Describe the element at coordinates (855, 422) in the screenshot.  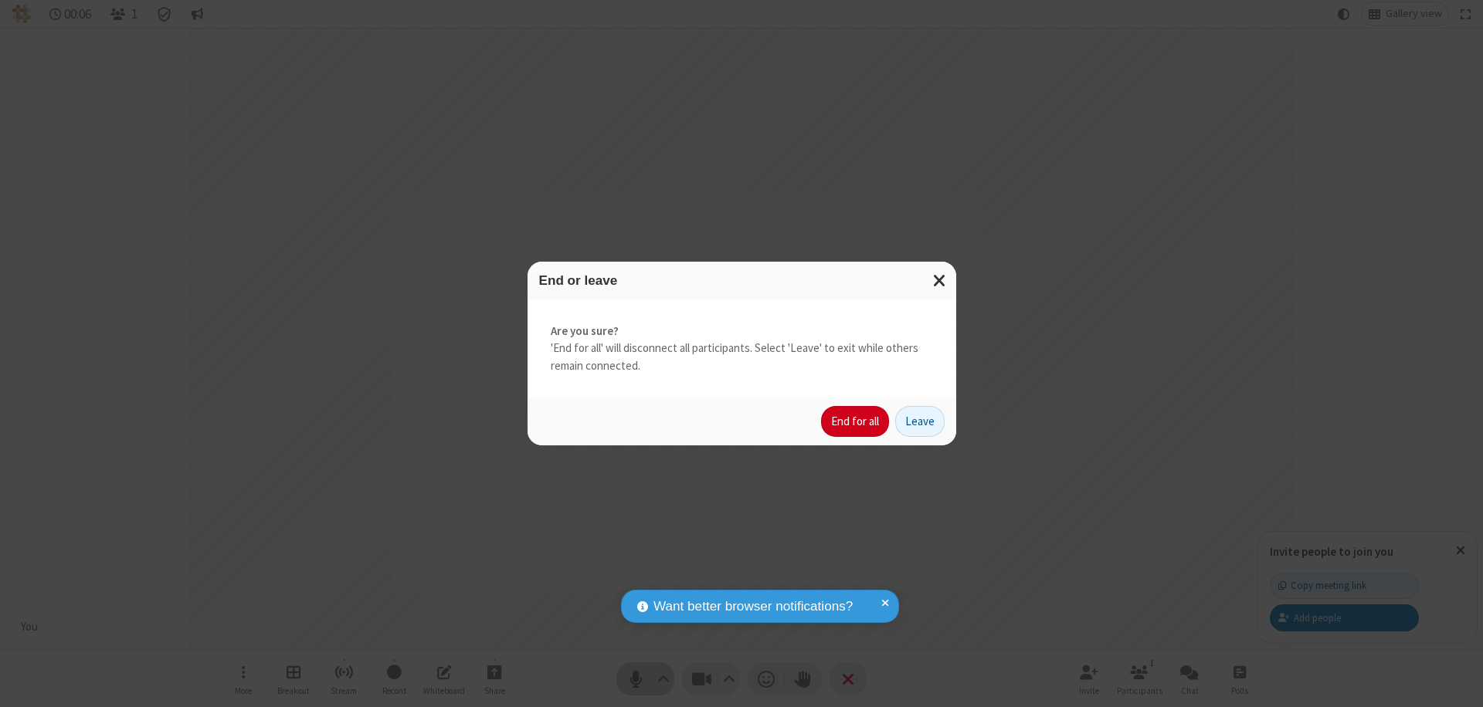
I see `button: End for all` at that location.